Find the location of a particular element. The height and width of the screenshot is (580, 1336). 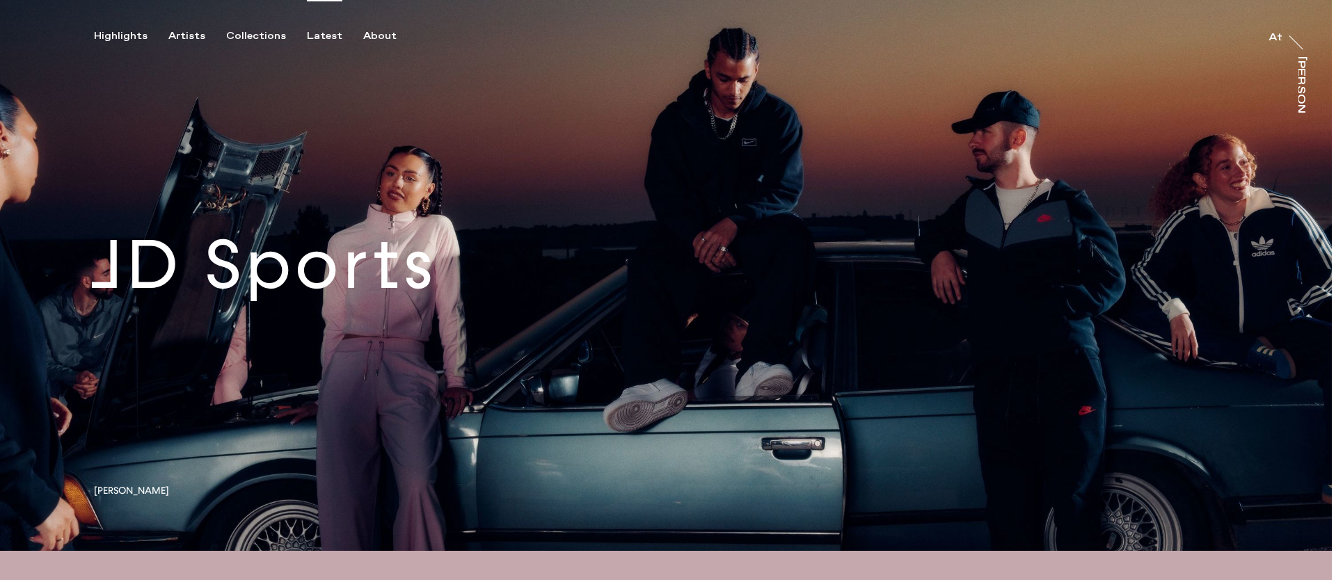

button: Artists is located at coordinates (197, 36).